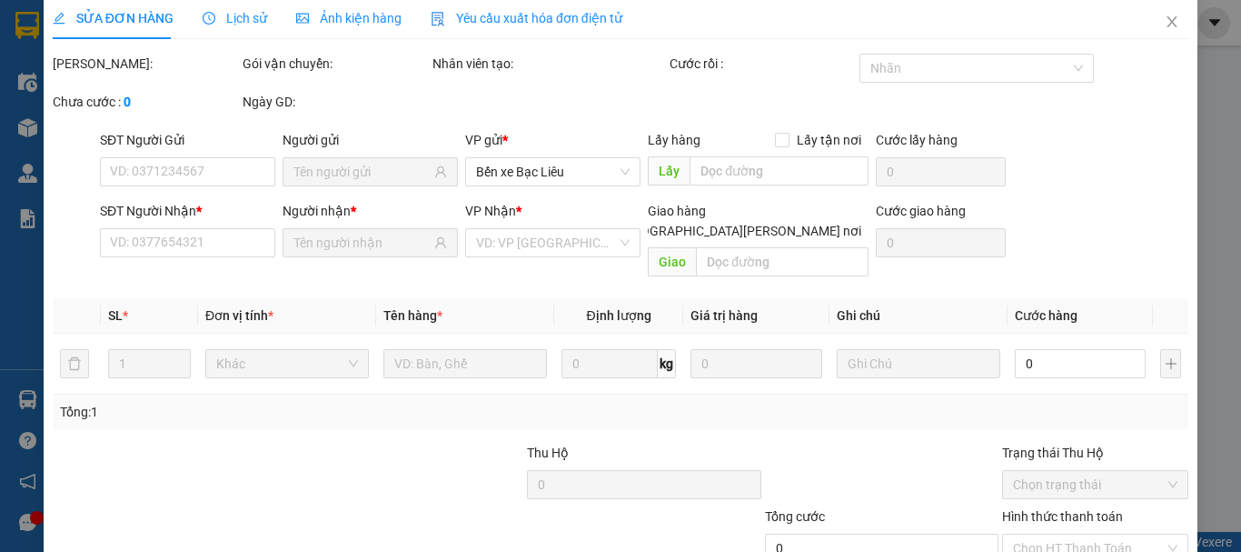  What do you see at coordinates (1095, 484) in the screenshot?
I see `span: Chọn trạng thái` at bounding box center [1095, 484].